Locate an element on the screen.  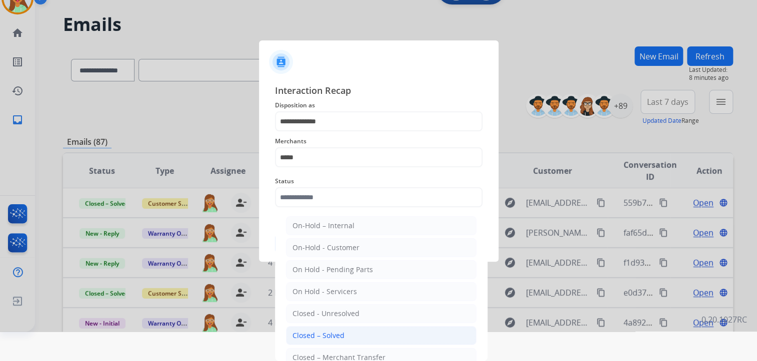
img: contactIcon is located at coordinates (281, 62).